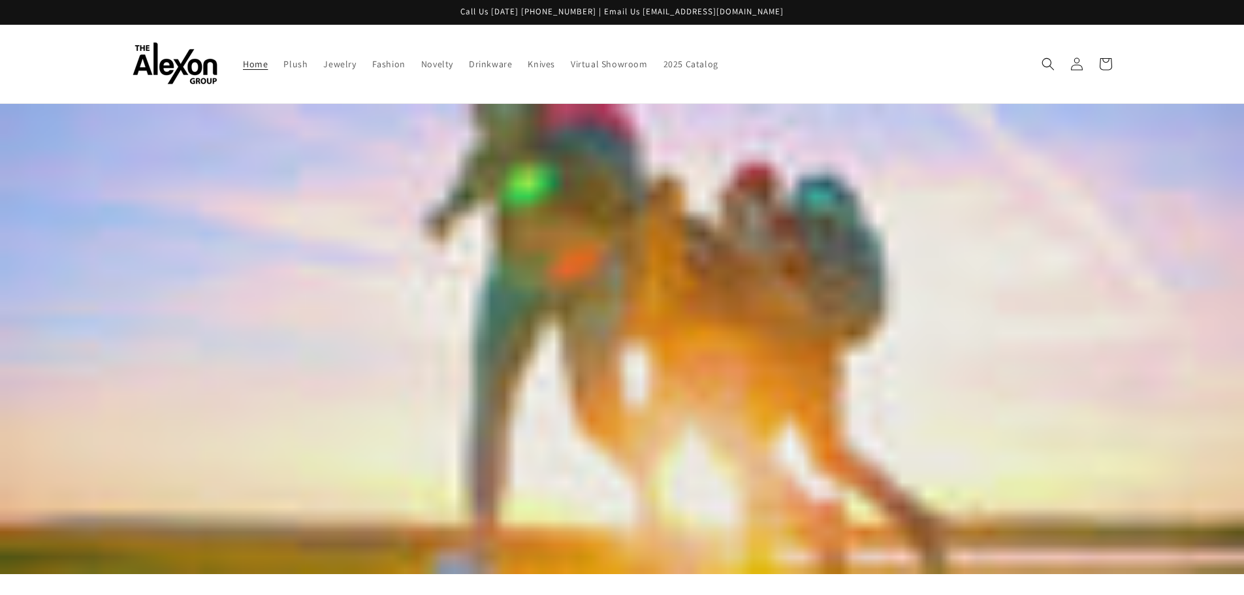 Image resolution: width=1244 pixels, height=595 pixels. I want to click on a: Jewelry, so click(340, 64).